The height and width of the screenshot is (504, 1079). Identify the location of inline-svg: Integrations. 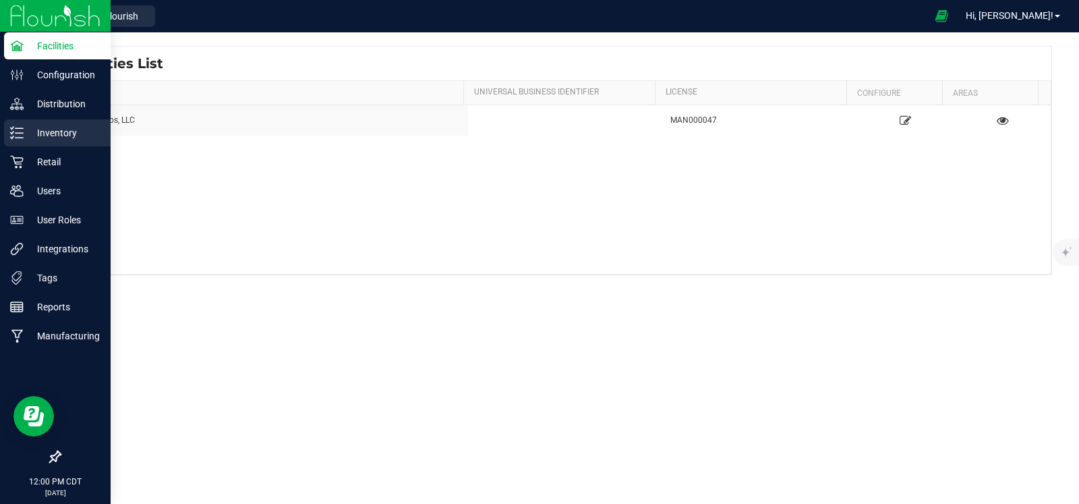
(17, 249).